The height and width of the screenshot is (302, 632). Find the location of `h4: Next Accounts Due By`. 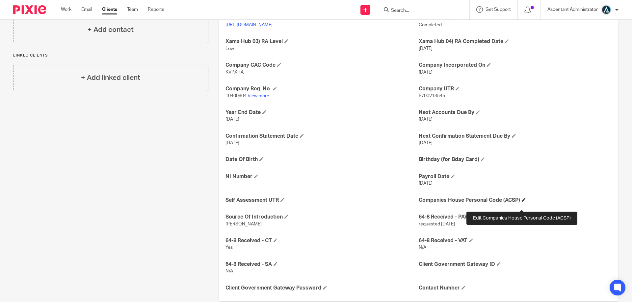

h4: Next Accounts Due By is located at coordinates (515, 113).